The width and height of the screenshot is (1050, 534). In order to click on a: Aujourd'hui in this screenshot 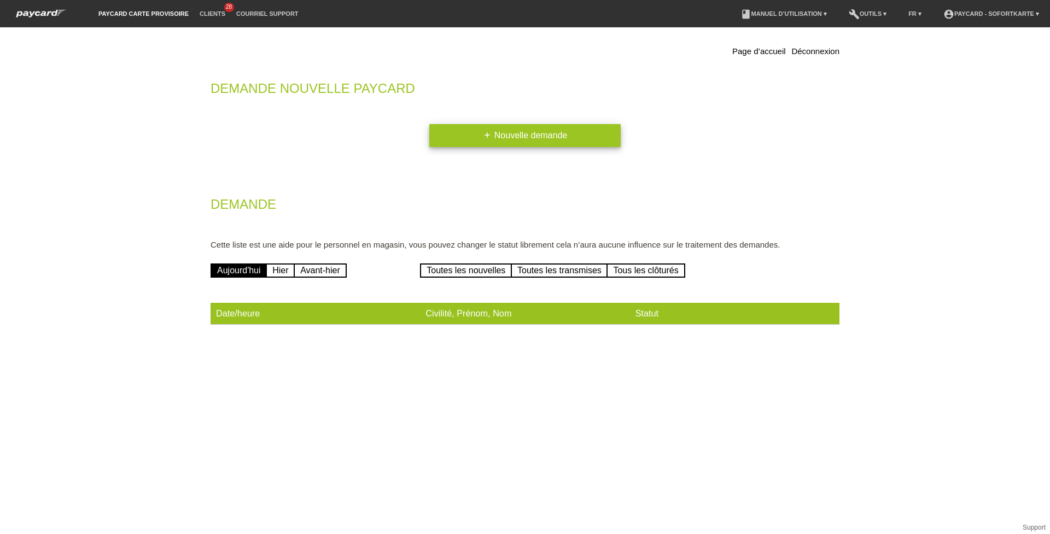, I will do `click(239, 271)`.